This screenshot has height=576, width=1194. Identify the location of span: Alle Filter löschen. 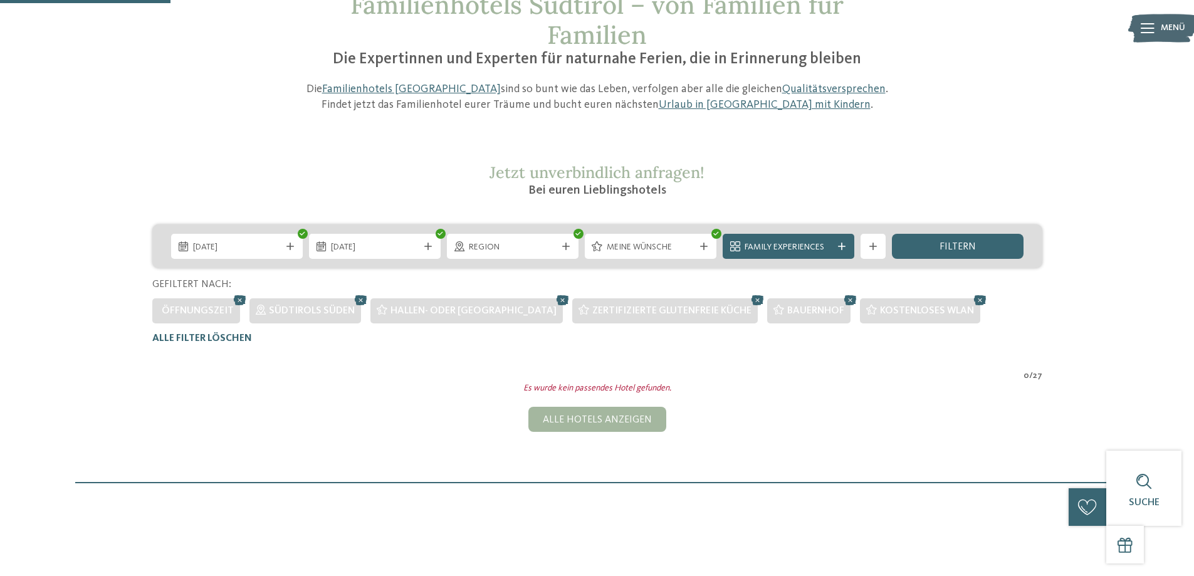
(202, 338).